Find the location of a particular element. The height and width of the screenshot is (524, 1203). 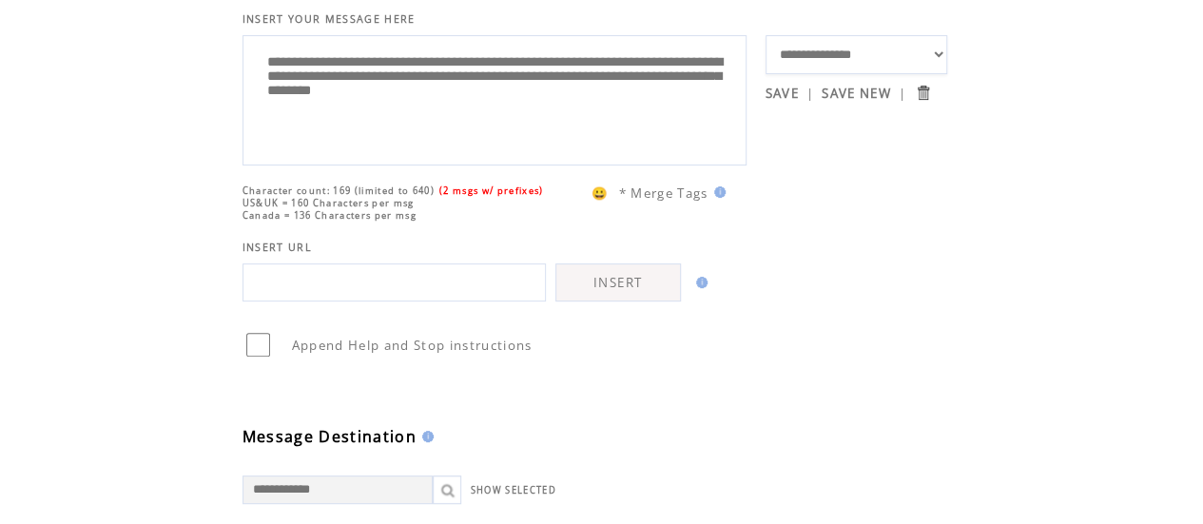

span: US&UK = 160 Characters per msg is located at coordinates (328, 203).